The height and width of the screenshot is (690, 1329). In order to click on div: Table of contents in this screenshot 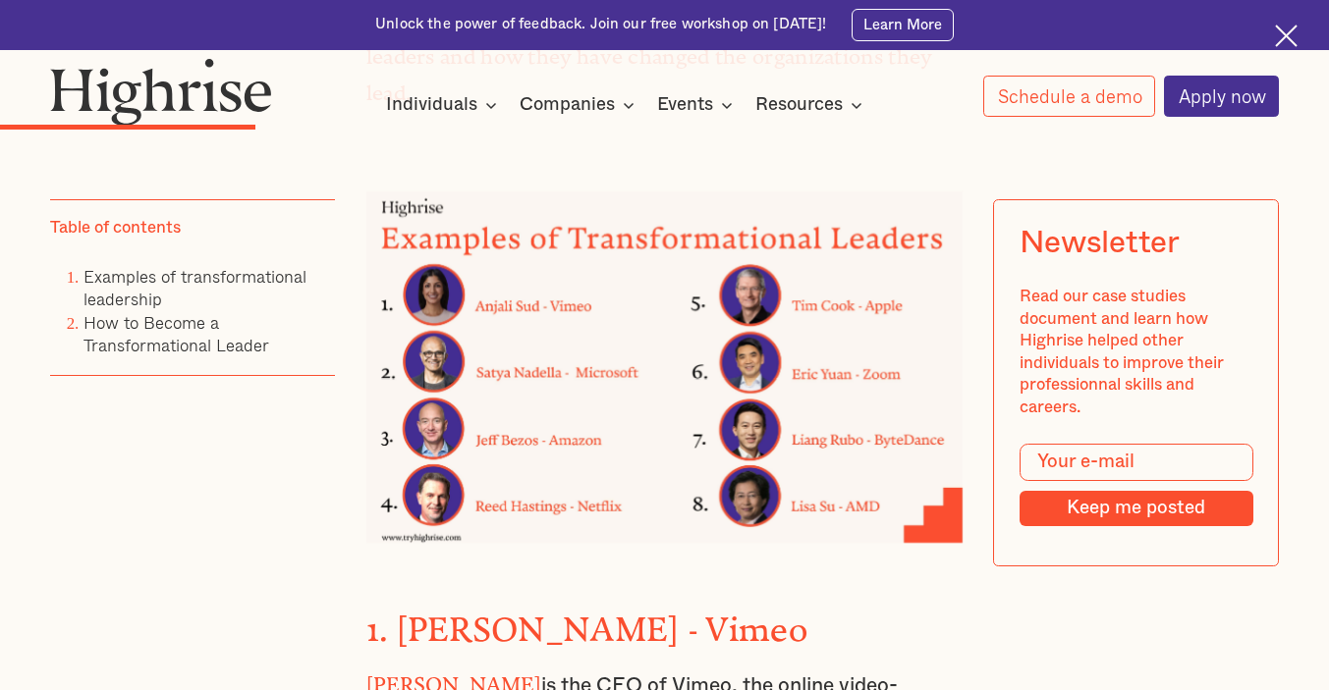, I will do `click(115, 228)`.